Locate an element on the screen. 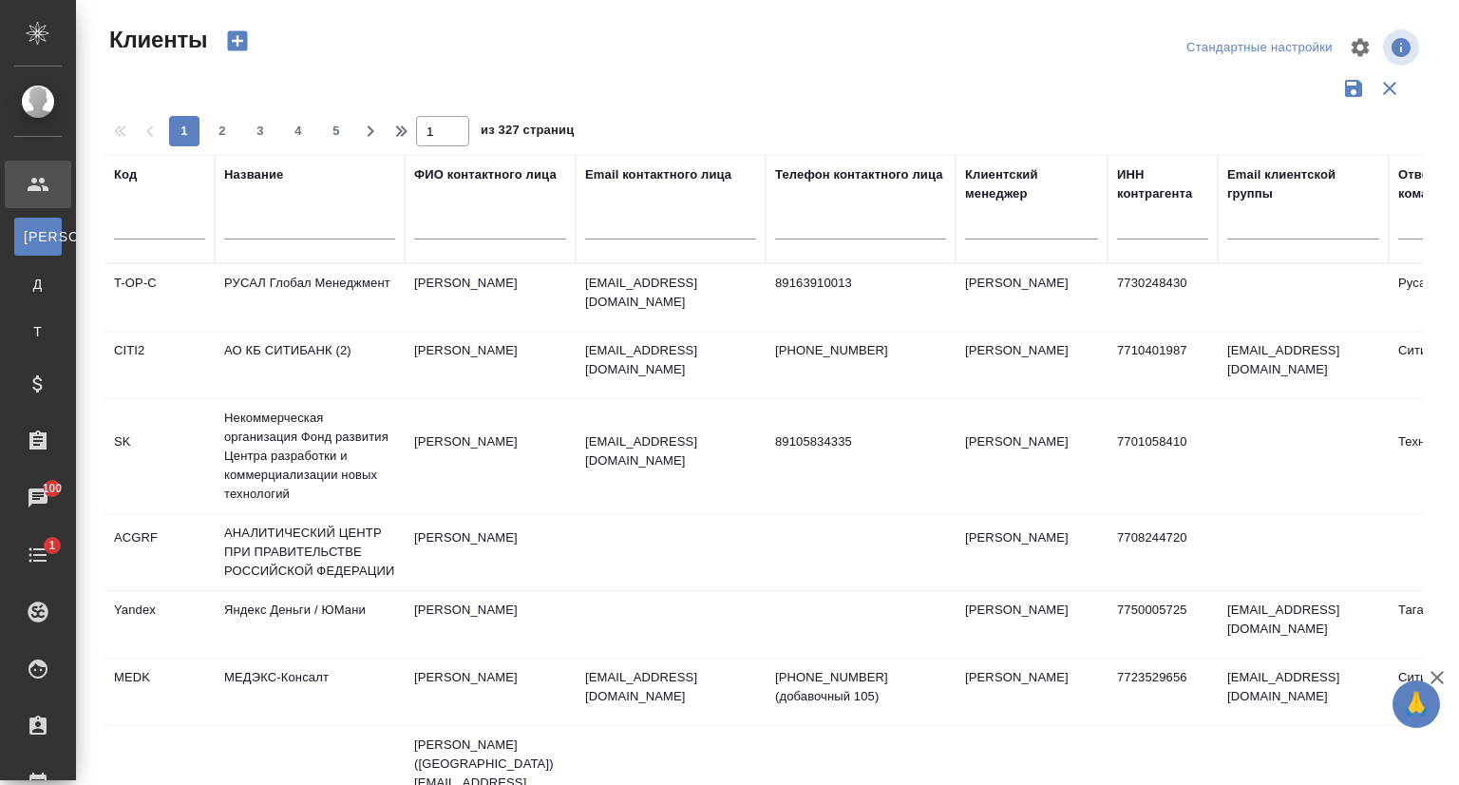  span: Посмотреть информацию is located at coordinates (1403, 47).